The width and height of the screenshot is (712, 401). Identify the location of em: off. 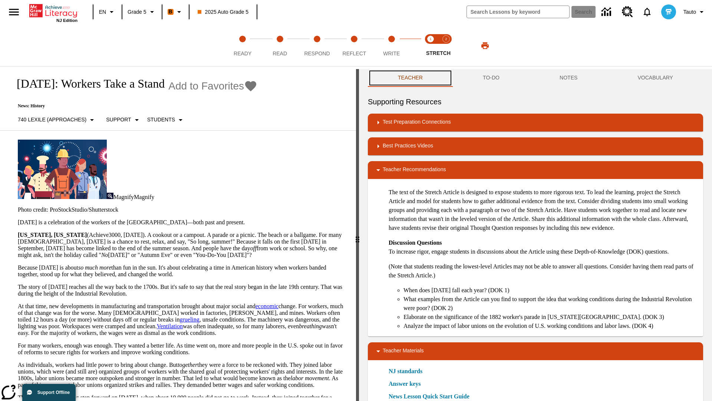
(253, 248).